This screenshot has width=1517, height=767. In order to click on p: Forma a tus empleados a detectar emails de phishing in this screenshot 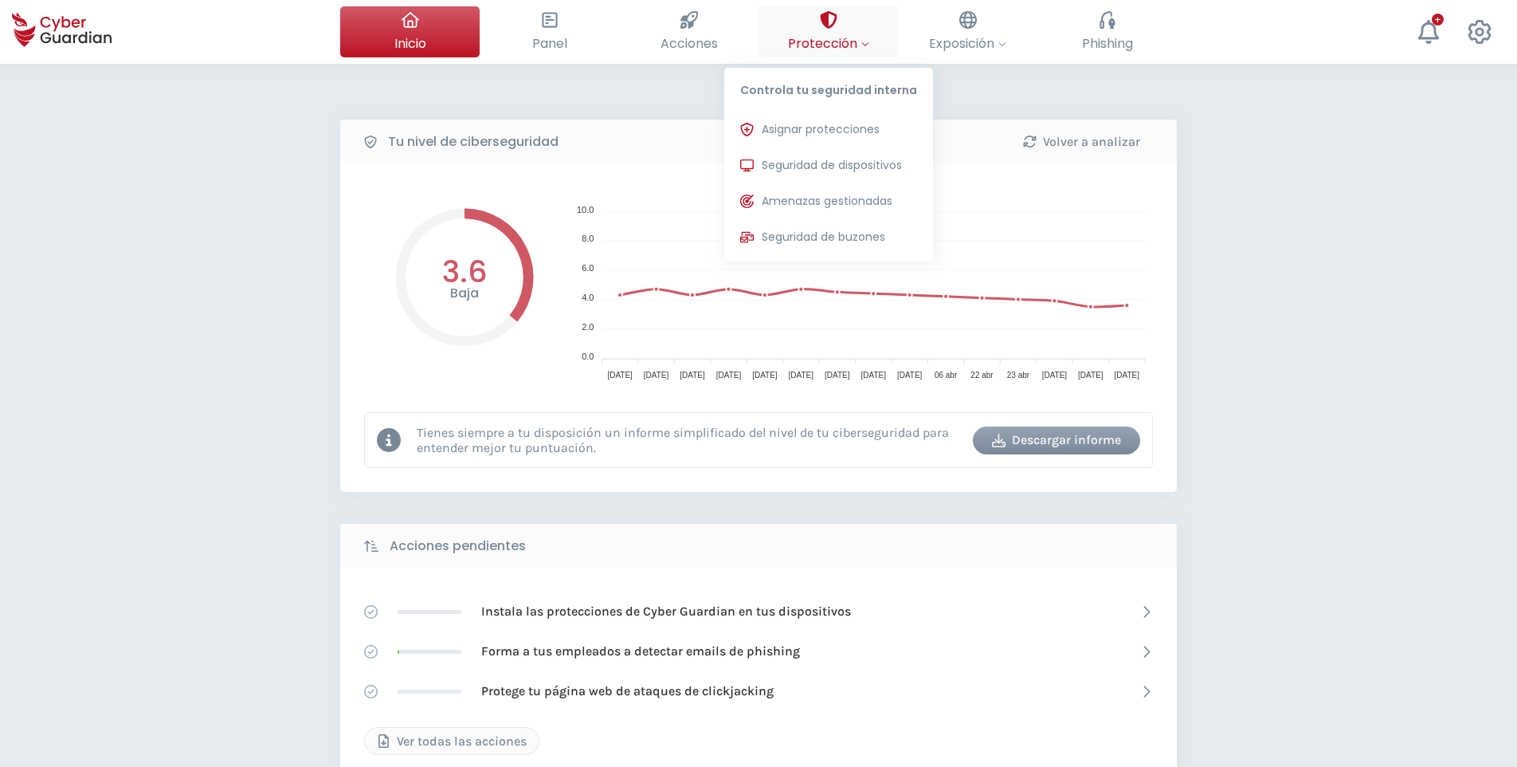, I will do `click(641, 651)`.